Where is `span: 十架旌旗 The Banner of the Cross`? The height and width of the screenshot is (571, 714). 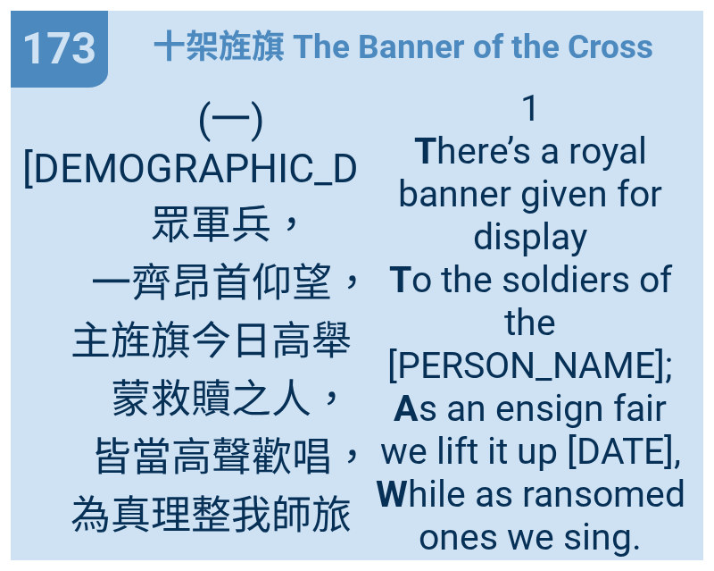
span: 十架旌旗 The Banner of the Cross is located at coordinates (403, 44).